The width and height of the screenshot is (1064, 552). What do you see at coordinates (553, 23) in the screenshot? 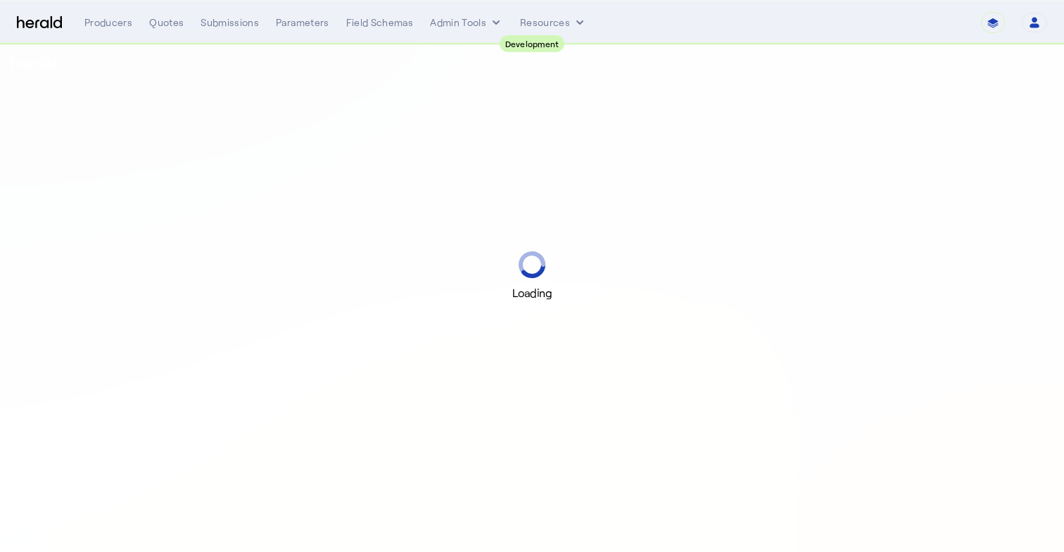
I see `button: Resources dropdown menu` at bounding box center [553, 23].